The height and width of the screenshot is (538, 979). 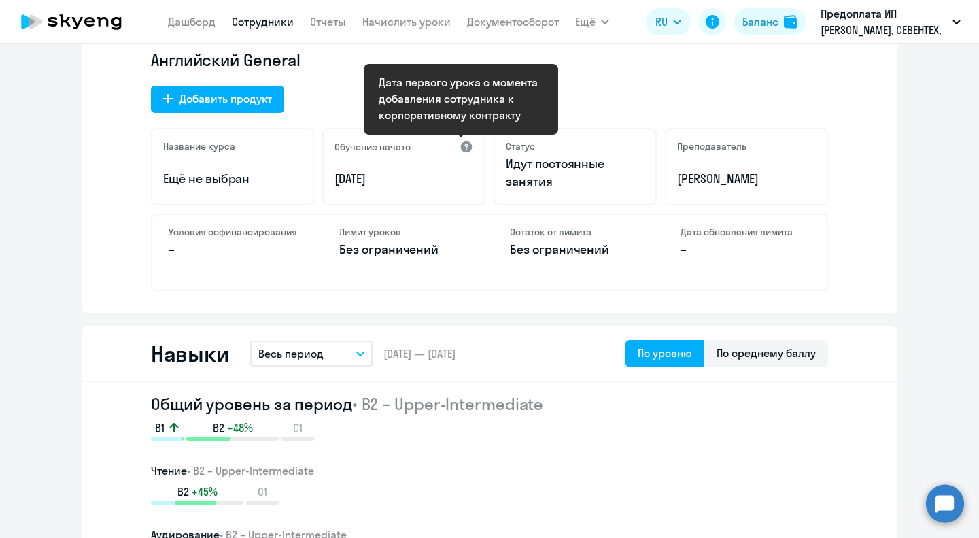 What do you see at coordinates (665, 353) in the screenshot?
I see `div: По уровню` at bounding box center [665, 353].